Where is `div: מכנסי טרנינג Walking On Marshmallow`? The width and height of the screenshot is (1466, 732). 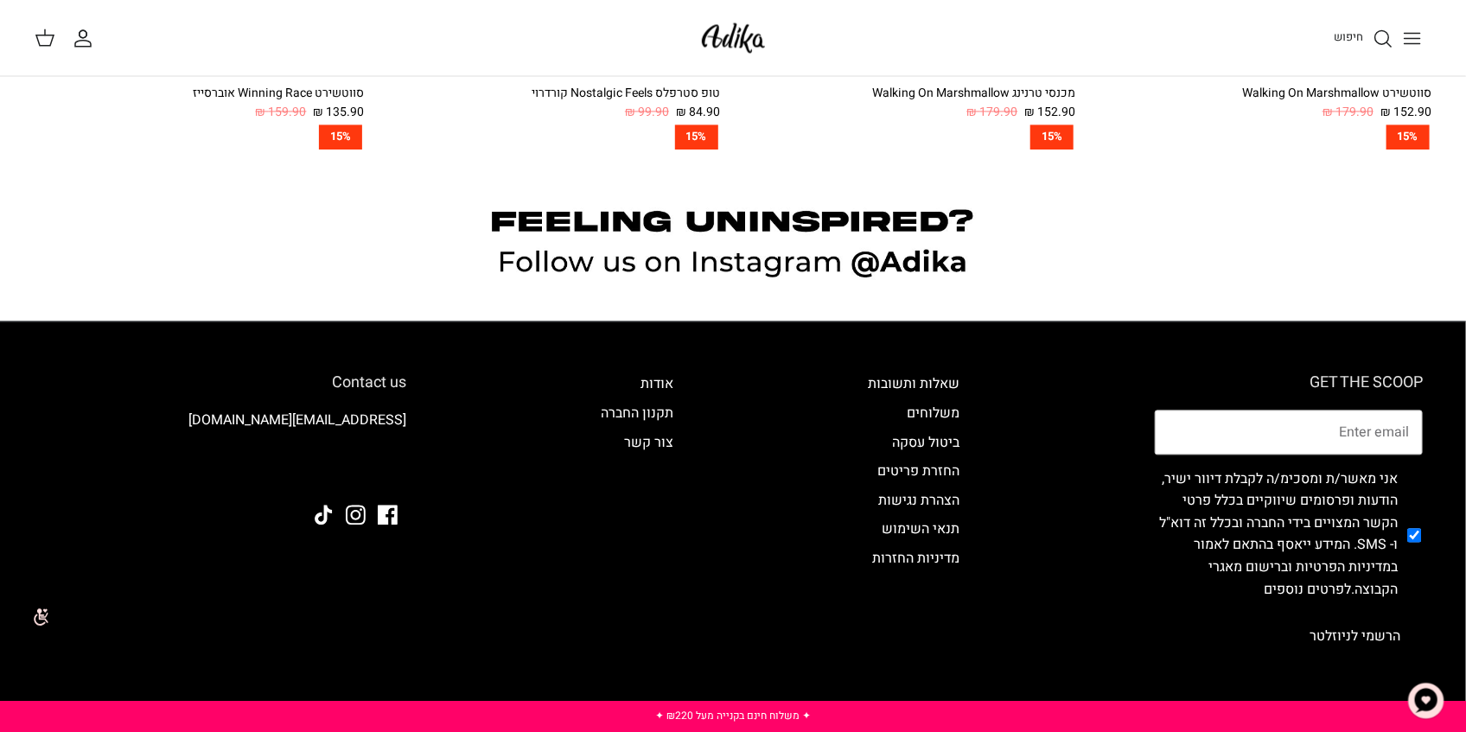
div: מכנסי טרנינג Walking On Marshmallow is located at coordinates (911, 93).